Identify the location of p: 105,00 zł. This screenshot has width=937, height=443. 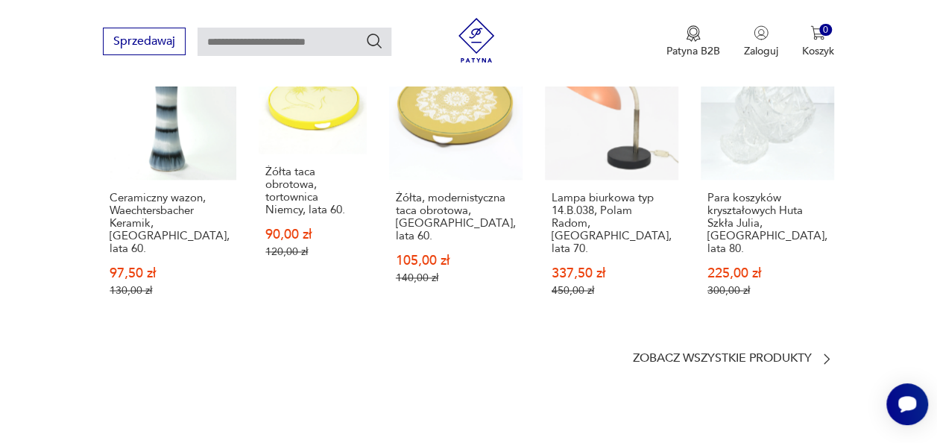
(455, 260).